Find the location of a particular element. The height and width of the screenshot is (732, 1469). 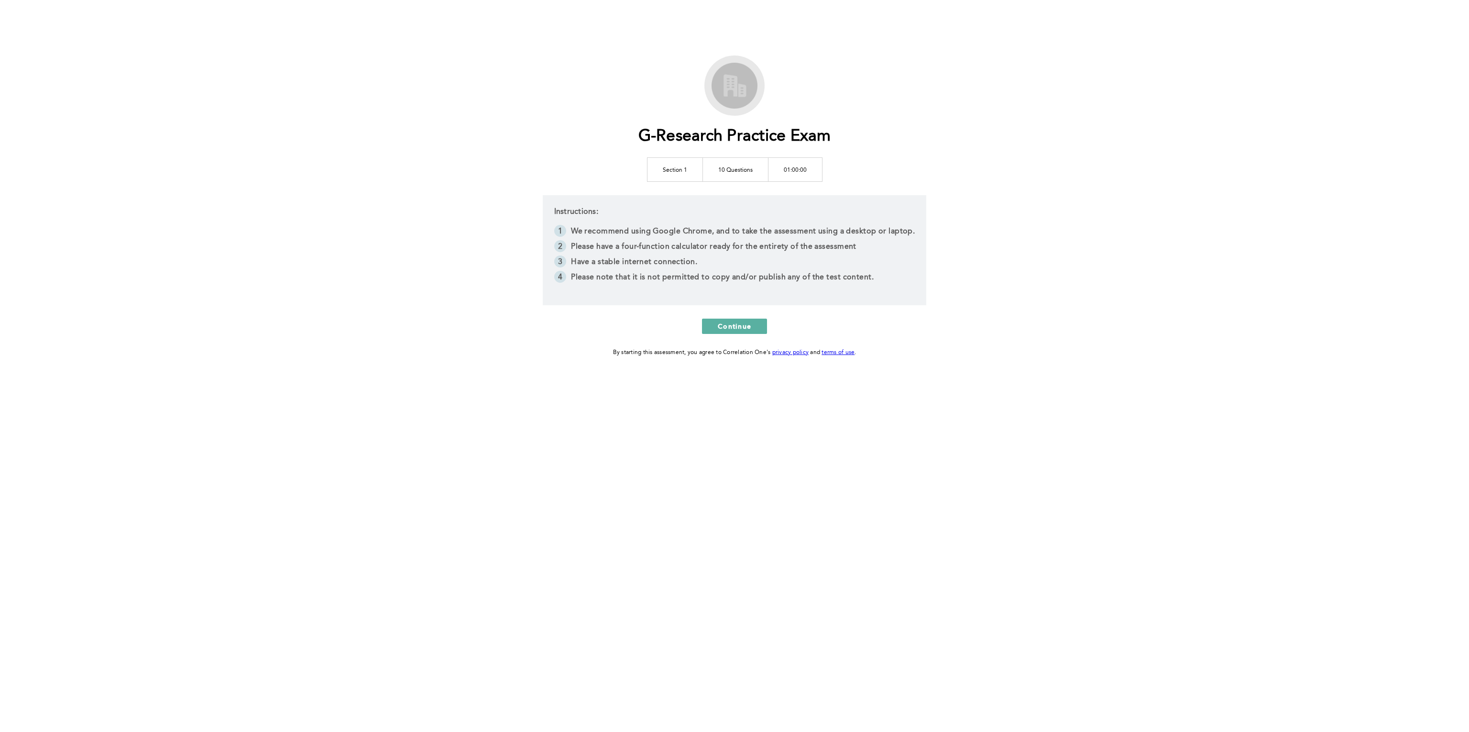

span: Continue is located at coordinates (734, 326).